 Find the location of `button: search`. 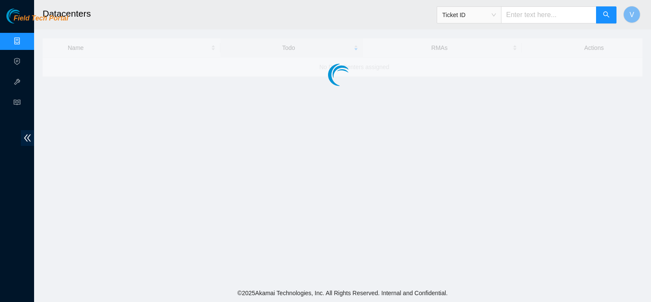

button: search is located at coordinates (606, 15).